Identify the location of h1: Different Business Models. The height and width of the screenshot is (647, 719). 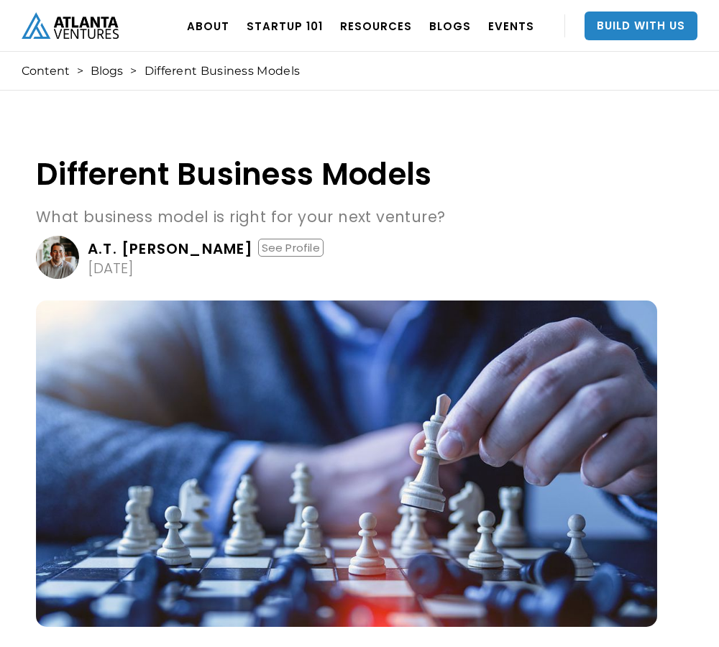
(347, 174).